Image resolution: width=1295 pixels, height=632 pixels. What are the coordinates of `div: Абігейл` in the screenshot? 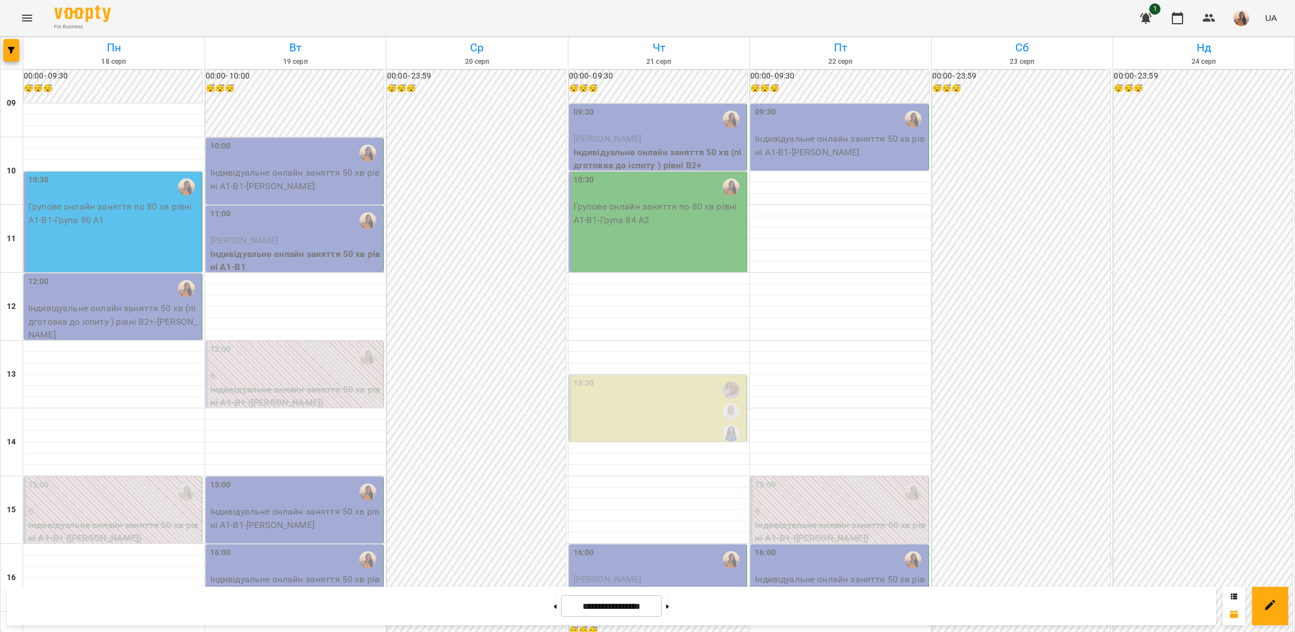 It's located at (731, 390).